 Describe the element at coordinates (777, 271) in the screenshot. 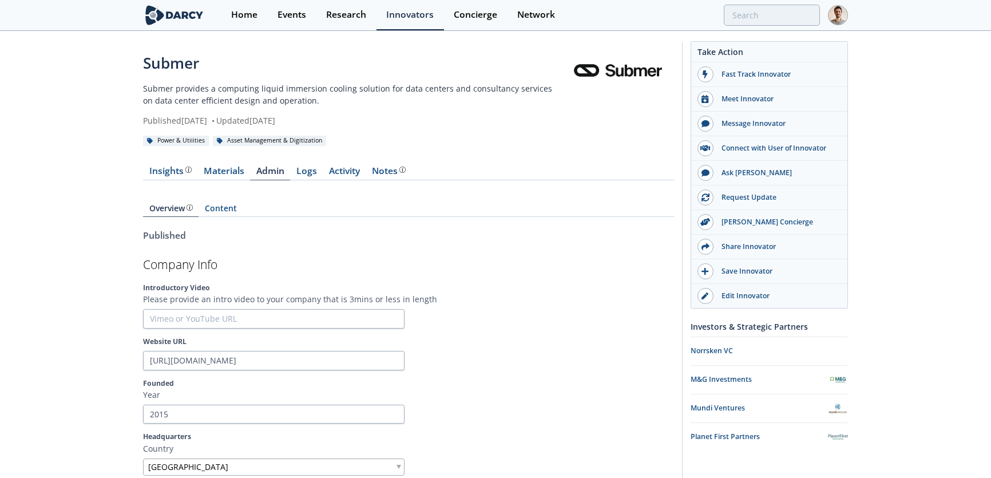

I see `div: Save Innovator` at that location.